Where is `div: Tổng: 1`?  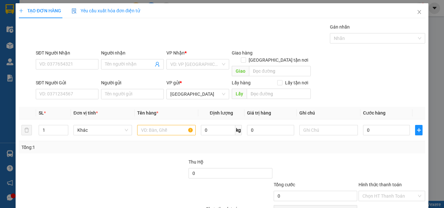
div: Tổng: 1 is located at coordinates (96, 147).